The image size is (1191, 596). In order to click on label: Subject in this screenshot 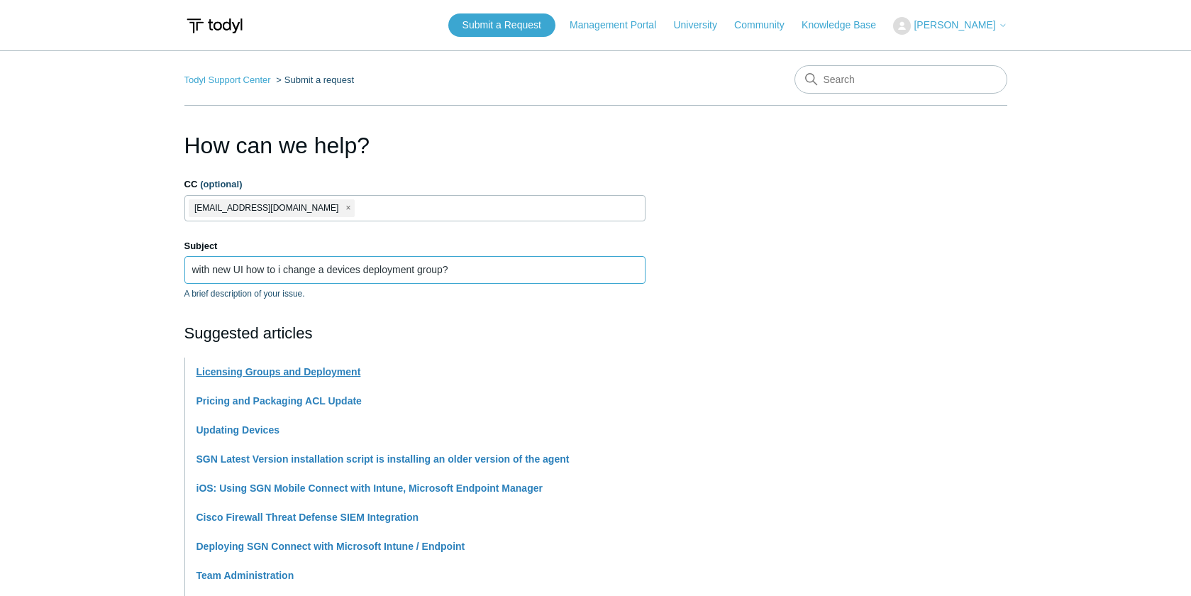, I will do `click(415, 246)`.